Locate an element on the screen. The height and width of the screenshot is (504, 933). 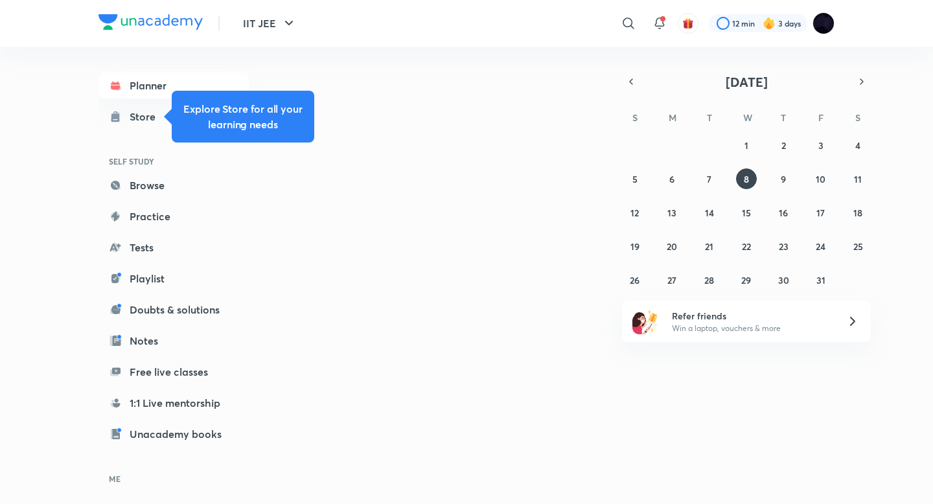
abbr: October 11, 2025 is located at coordinates (858, 179).